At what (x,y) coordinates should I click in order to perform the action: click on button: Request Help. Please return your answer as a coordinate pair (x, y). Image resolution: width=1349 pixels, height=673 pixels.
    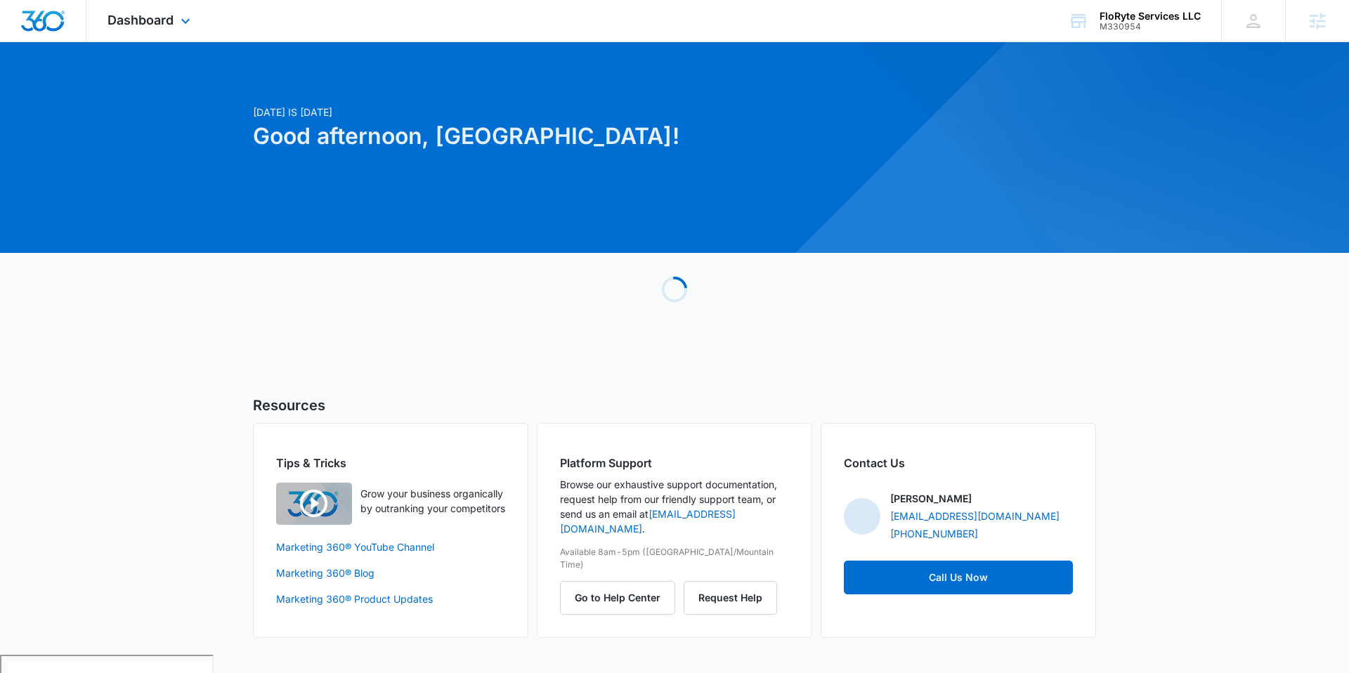
    Looking at the image, I should click on (730, 598).